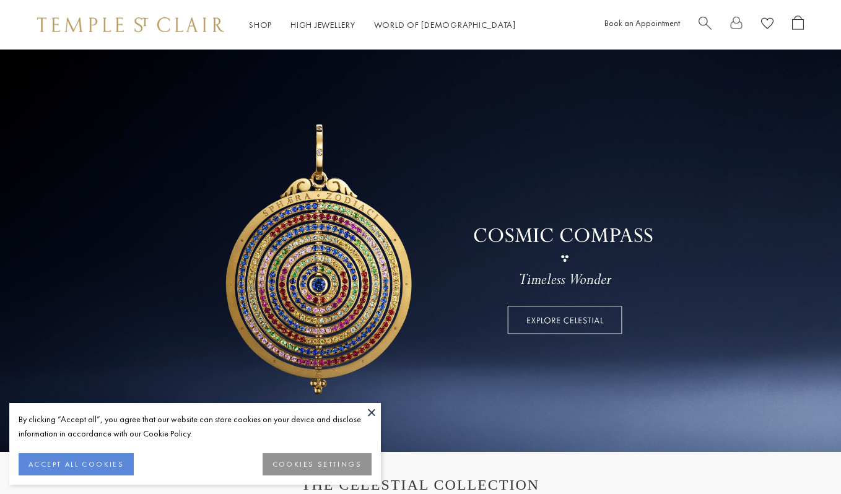 The image size is (841, 494). I want to click on div: By clicking “Accept all”, you agree that our website can store cookies on your device and disclos..., so click(195, 427).